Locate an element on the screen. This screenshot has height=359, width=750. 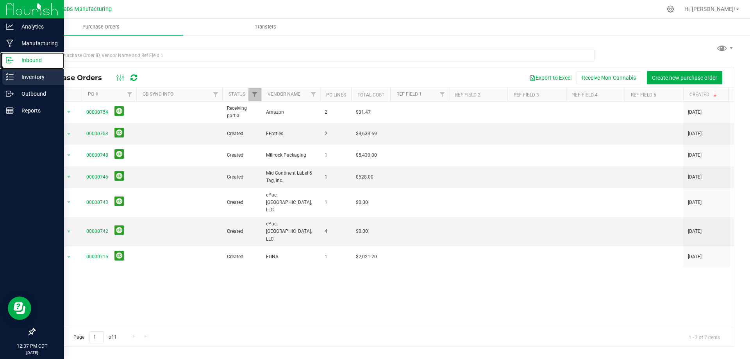
span: $528.00 is located at coordinates (364, 177).